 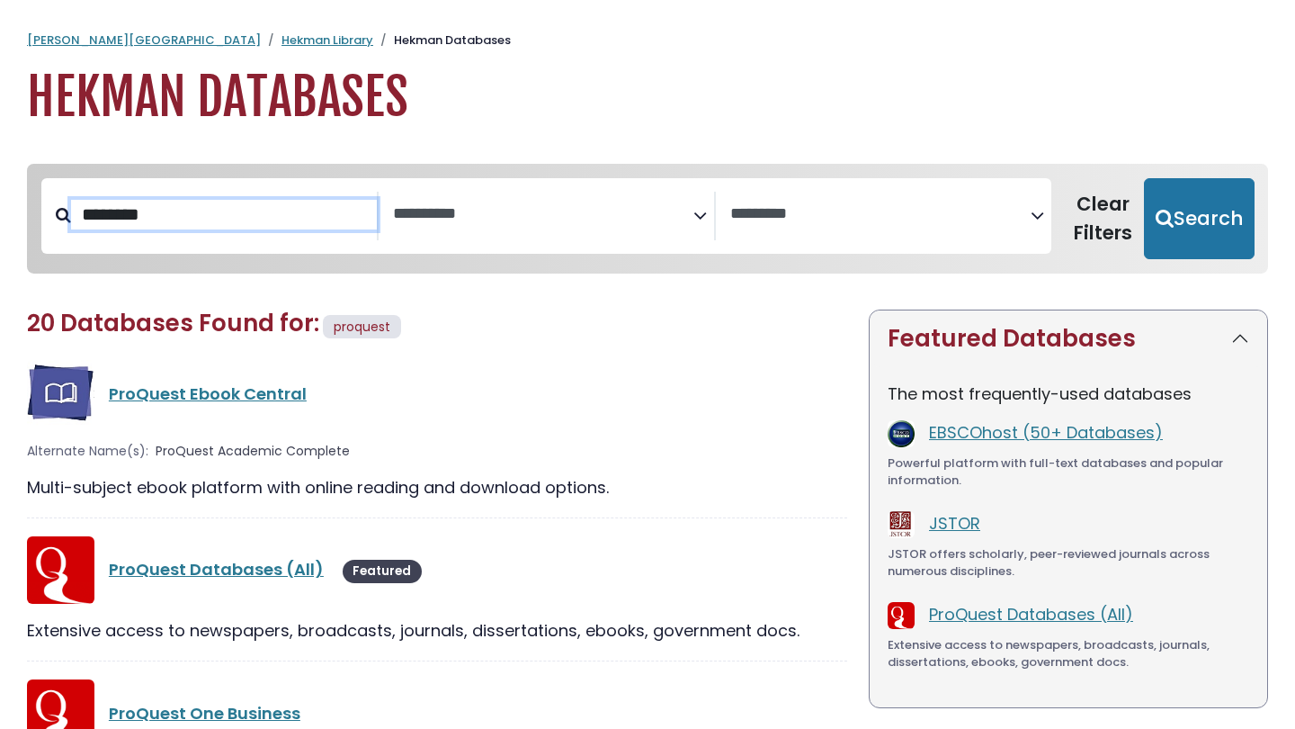 I want to click on div: JSTOR offers scholarly, peer-reviewed journals across numerous disciplines., so click(x=1069, y=562).